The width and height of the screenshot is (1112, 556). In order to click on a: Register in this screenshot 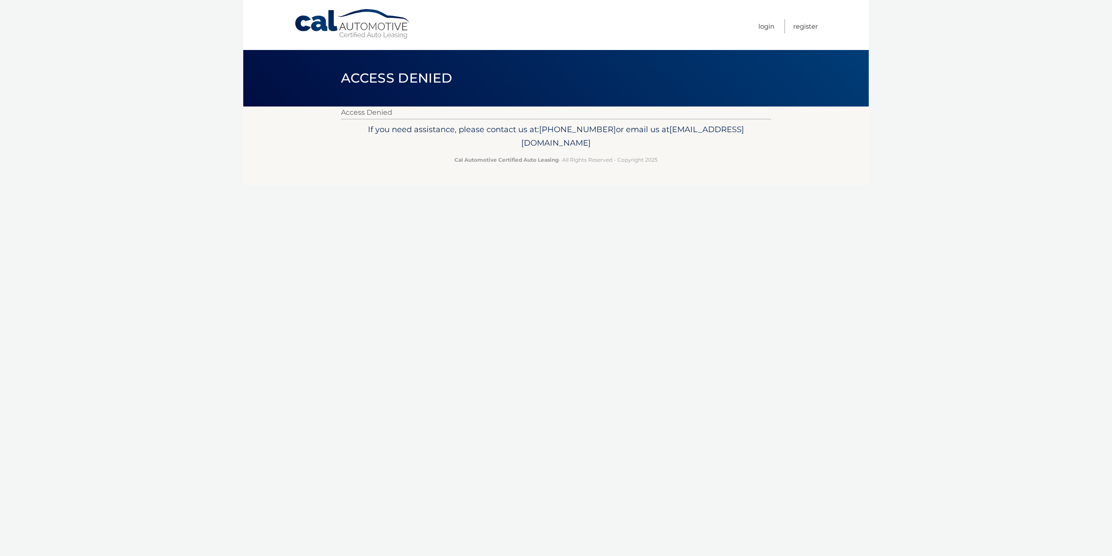, I will do `click(805, 26)`.